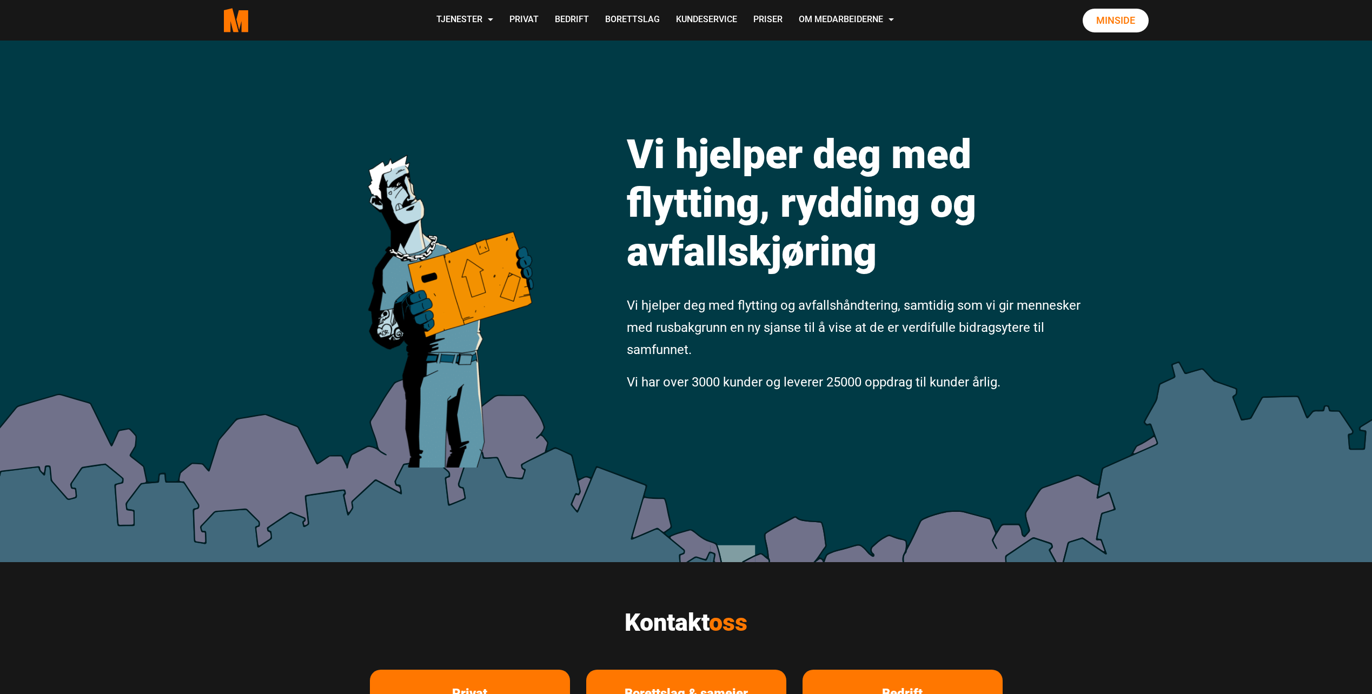 The image size is (1372, 694). Describe the element at coordinates (853, 328) in the screenshot. I see `span: Vi hjelper deg med flytting og avfallshåndtering, samtidig som vi gir mennesker med rusbakgrunn e...` at that location.